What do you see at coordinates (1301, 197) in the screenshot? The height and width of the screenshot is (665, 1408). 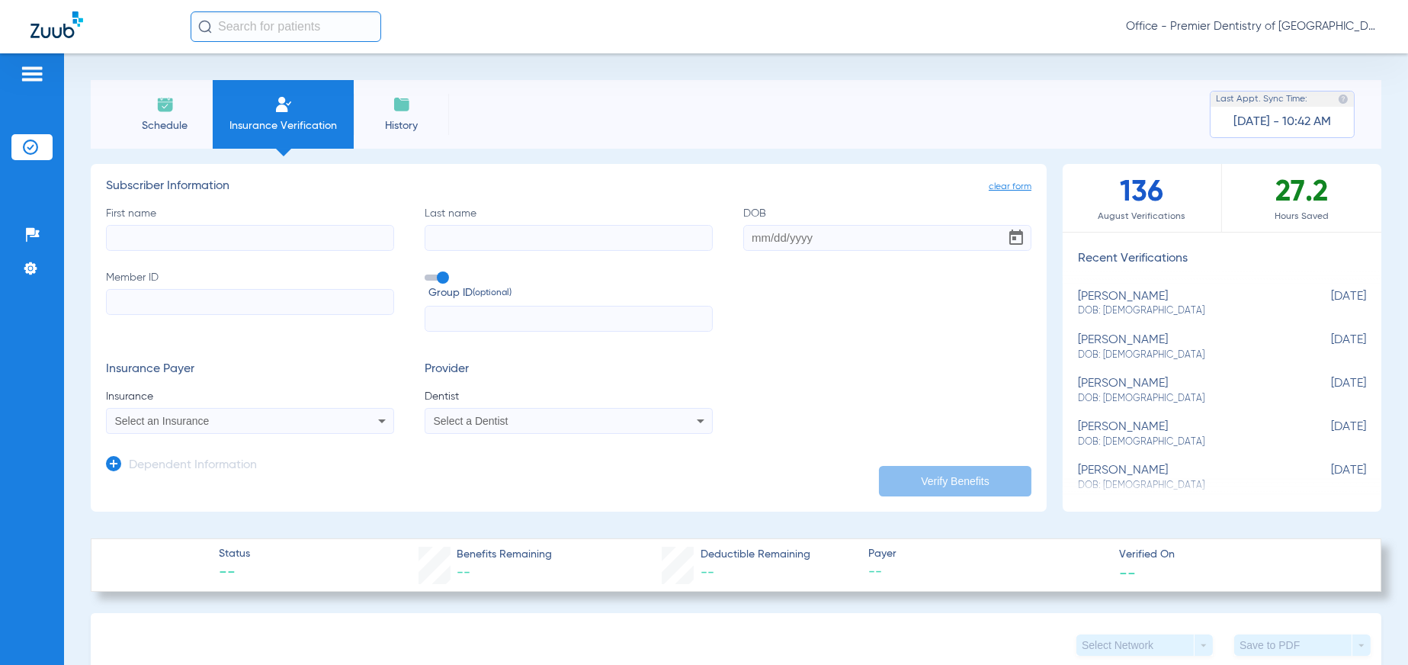 I see `div: 27.2` at bounding box center [1301, 197].